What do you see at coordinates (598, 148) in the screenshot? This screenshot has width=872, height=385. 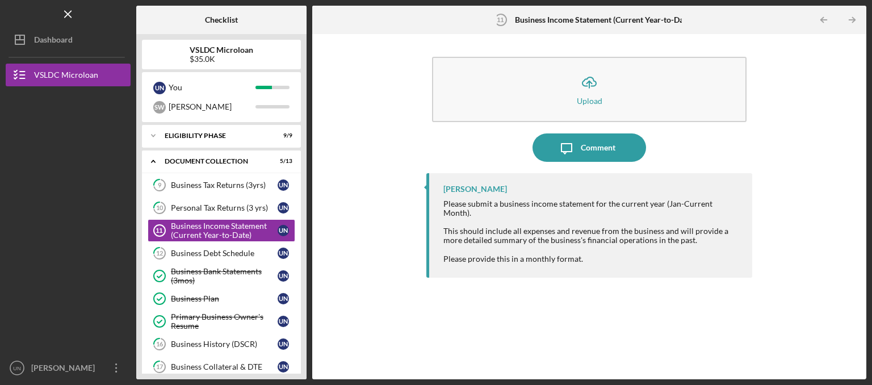 I see `div: Comment` at bounding box center [598, 148].